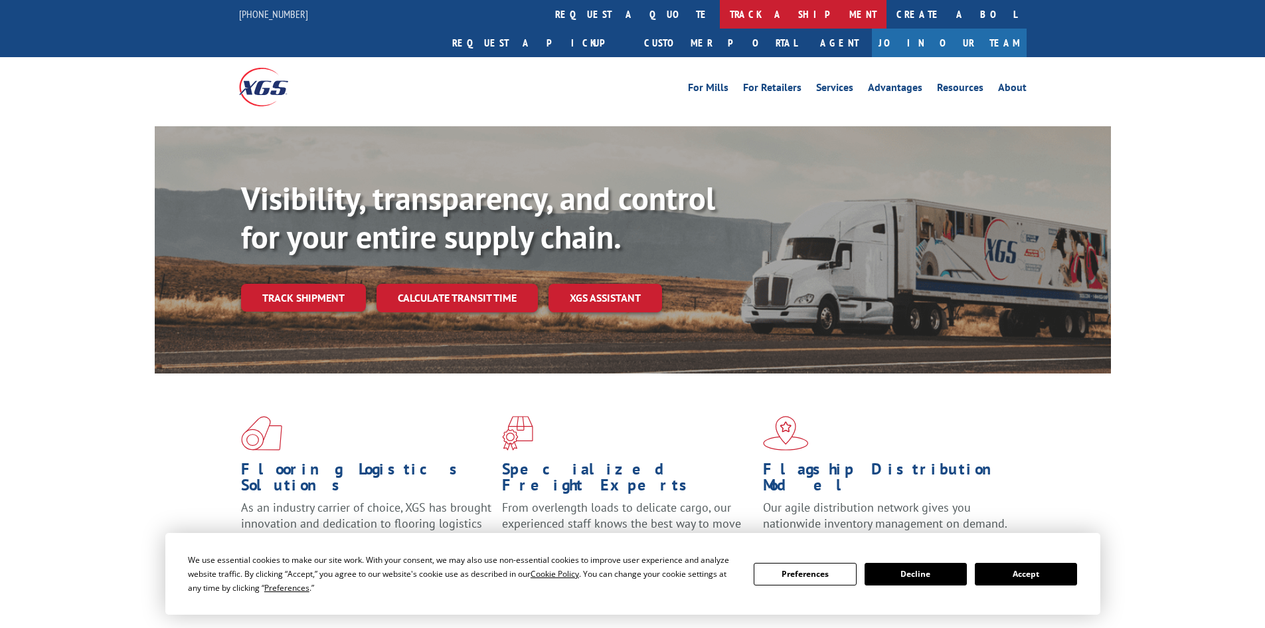  What do you see at coordinates (304, 298) in the screenshot?
I see `a: Track shipment` at bounding box center [304, 298].